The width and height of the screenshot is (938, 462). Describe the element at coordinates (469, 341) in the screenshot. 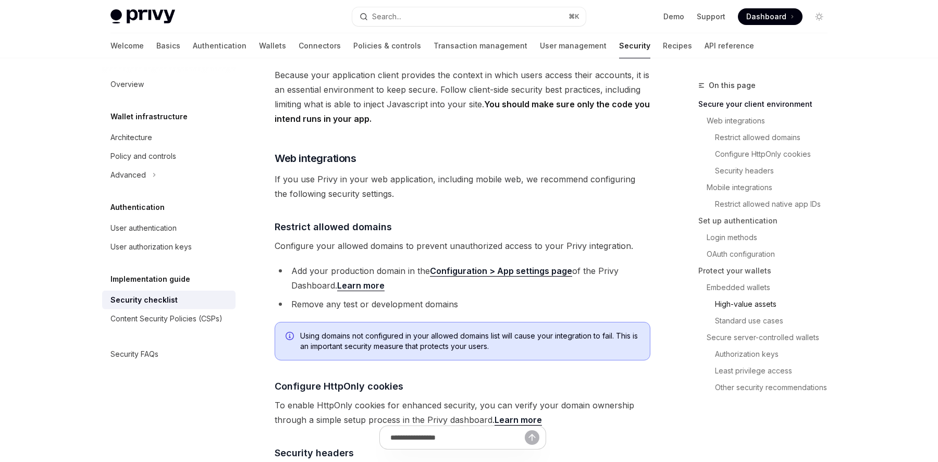

I see `span: Using domains not configured in your allowed domains list will cause your integration to fail. Th...` at that location.